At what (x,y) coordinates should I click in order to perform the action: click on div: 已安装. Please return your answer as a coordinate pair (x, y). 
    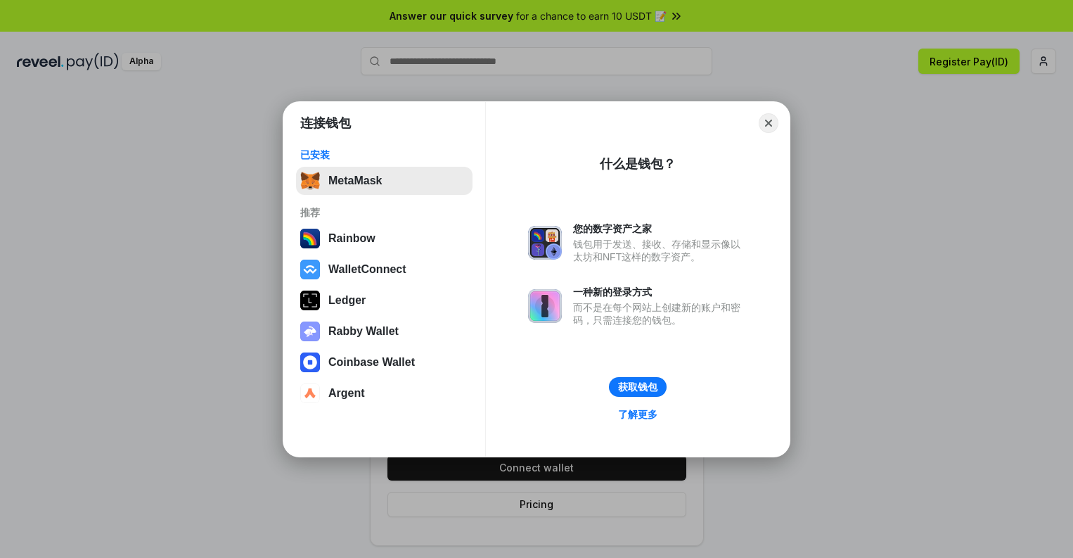
    Looking at the image, I should click on (384, 155).